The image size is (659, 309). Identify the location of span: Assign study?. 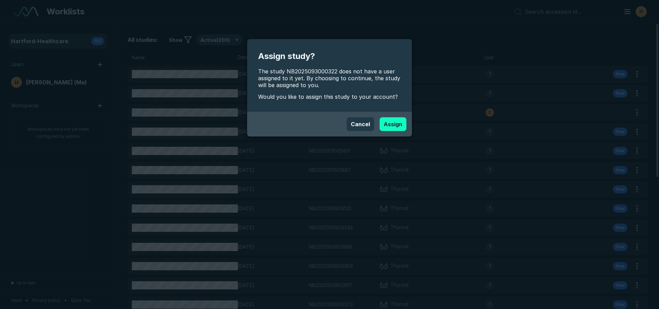
(329, 56).